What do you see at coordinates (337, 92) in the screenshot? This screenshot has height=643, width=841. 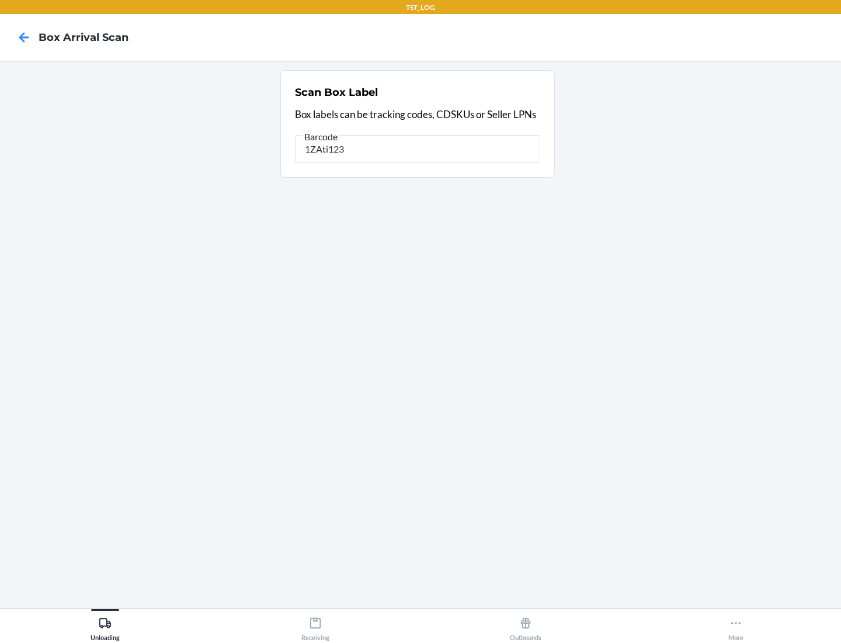 I see `h2: Scan Box Label` at bounding box center [337, 92].